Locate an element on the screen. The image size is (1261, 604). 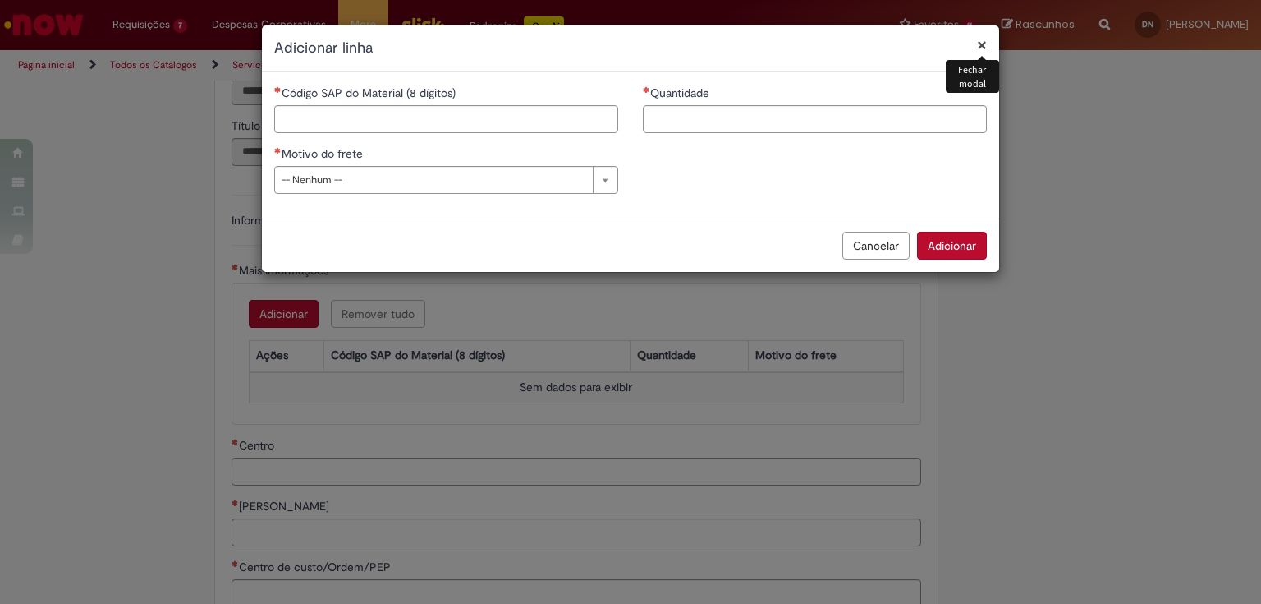
span: Código SAP do Material (8 dígitos) is located at coordinates (370, 93).